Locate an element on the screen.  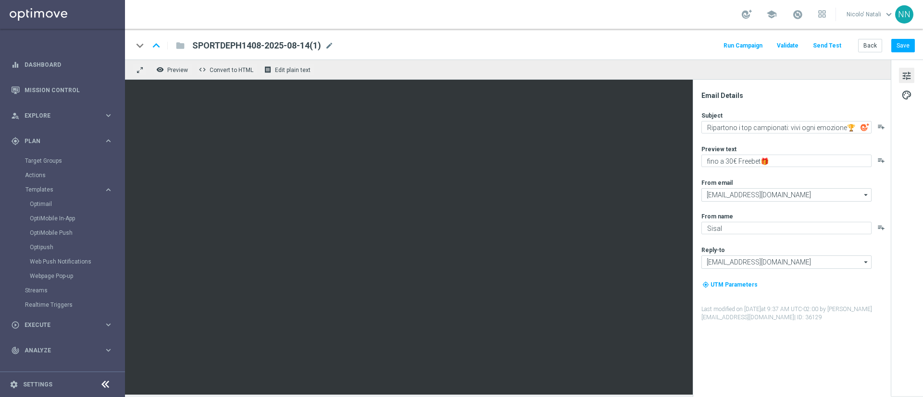
label: From email is located at coordinates (716, 183).